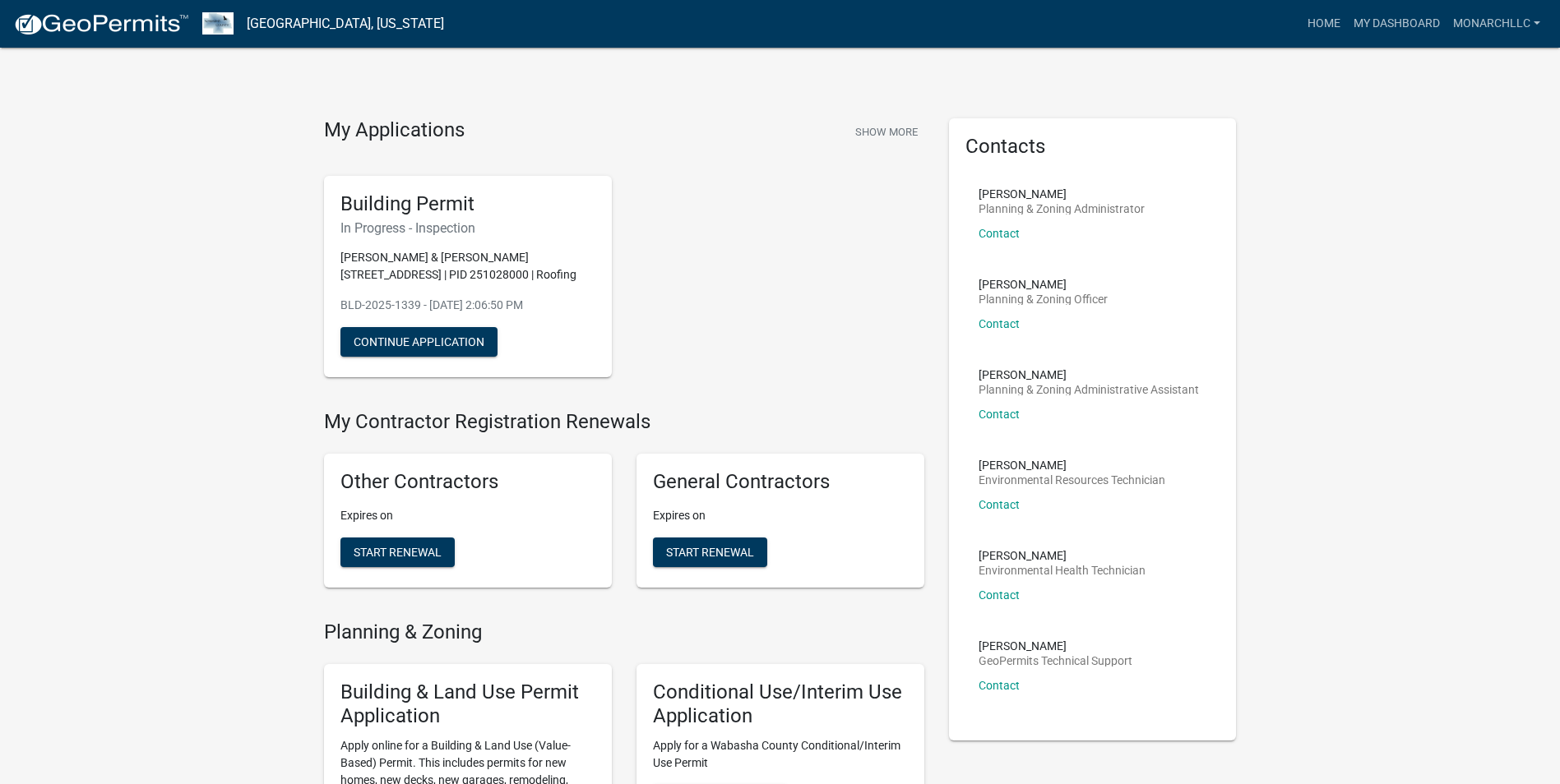 The width and height of the screenshot is (1560, 784). Describe the element at coordinates (468, 481) in the screenshot. I see `h5: Other Contractors` at that location.